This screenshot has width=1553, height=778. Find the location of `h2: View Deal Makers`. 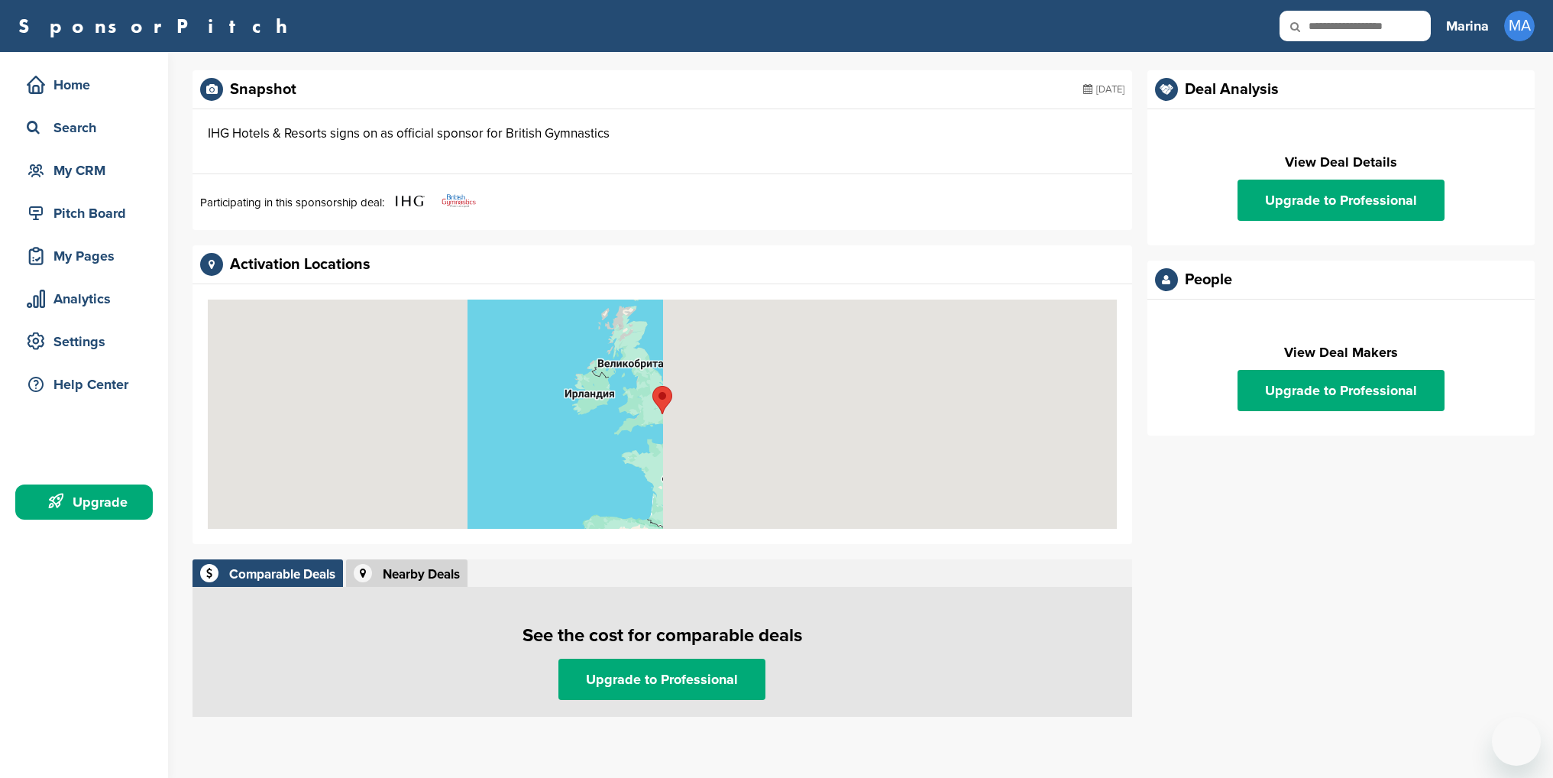

h2: View Deal Makers is located at coordinates (1340, 352).